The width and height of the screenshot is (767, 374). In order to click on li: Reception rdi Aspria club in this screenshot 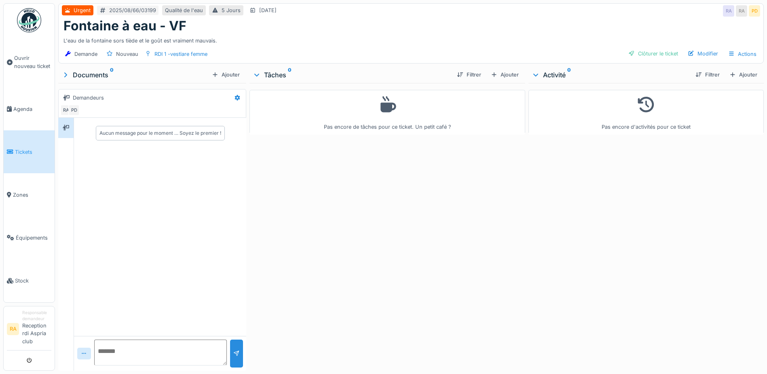, I will do `click(37, 329)`.